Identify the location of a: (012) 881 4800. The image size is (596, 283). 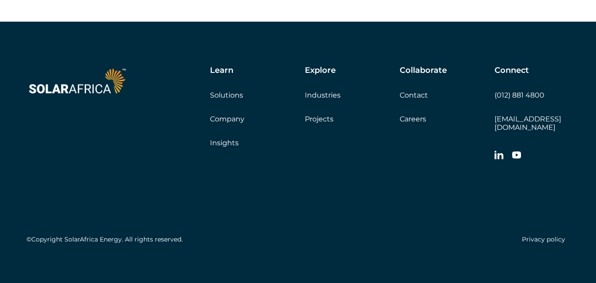
(519, 95).